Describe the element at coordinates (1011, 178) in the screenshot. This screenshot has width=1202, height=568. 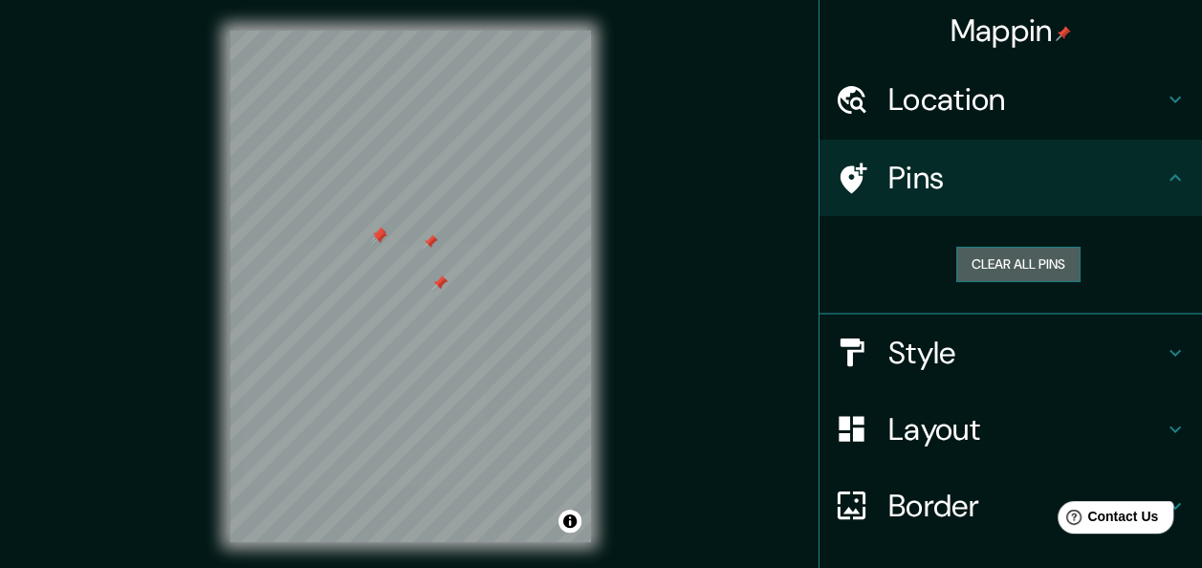
I see `div: Pins` at that location.